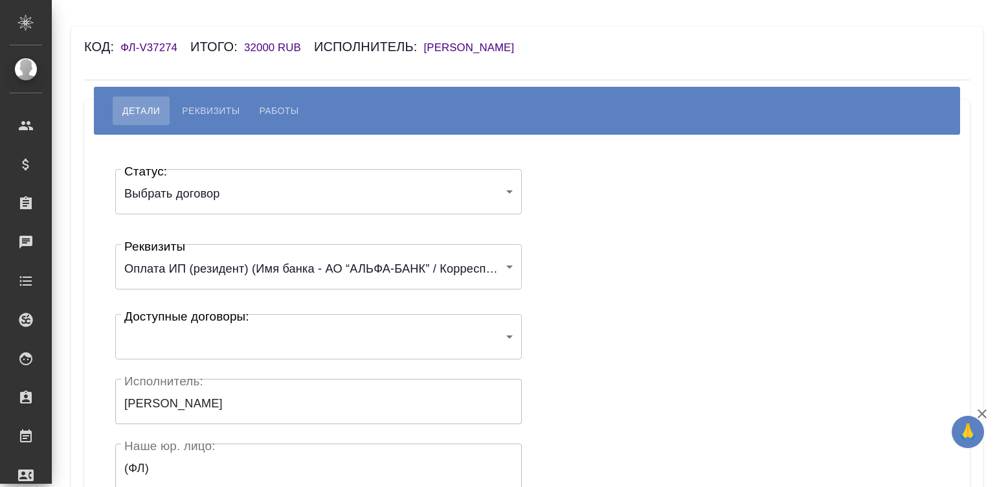 This screenshot has width=997, height=487. I want to click on h6: Исполнитель:, so click(369, 47).